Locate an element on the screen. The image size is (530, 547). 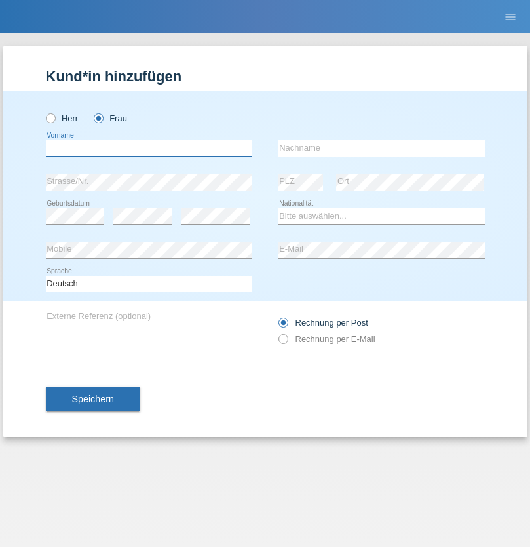
input: Herr is located at coordinates (50, 117).